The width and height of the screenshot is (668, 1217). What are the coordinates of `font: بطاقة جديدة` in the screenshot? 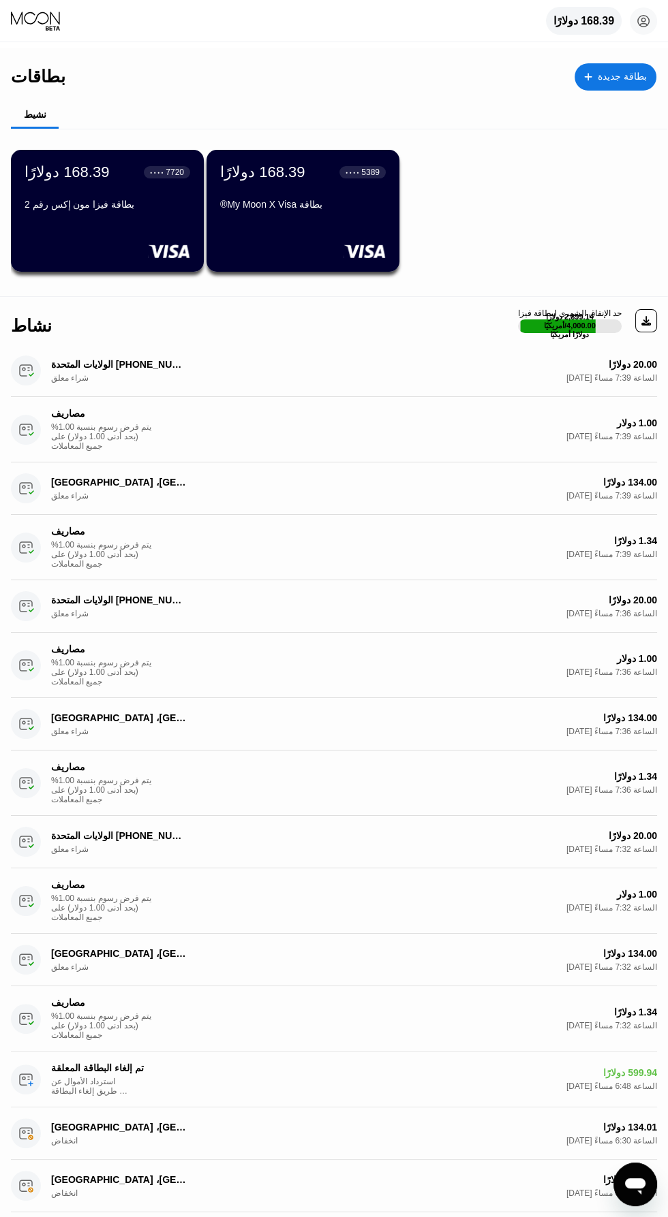 It's located at (622, 76).